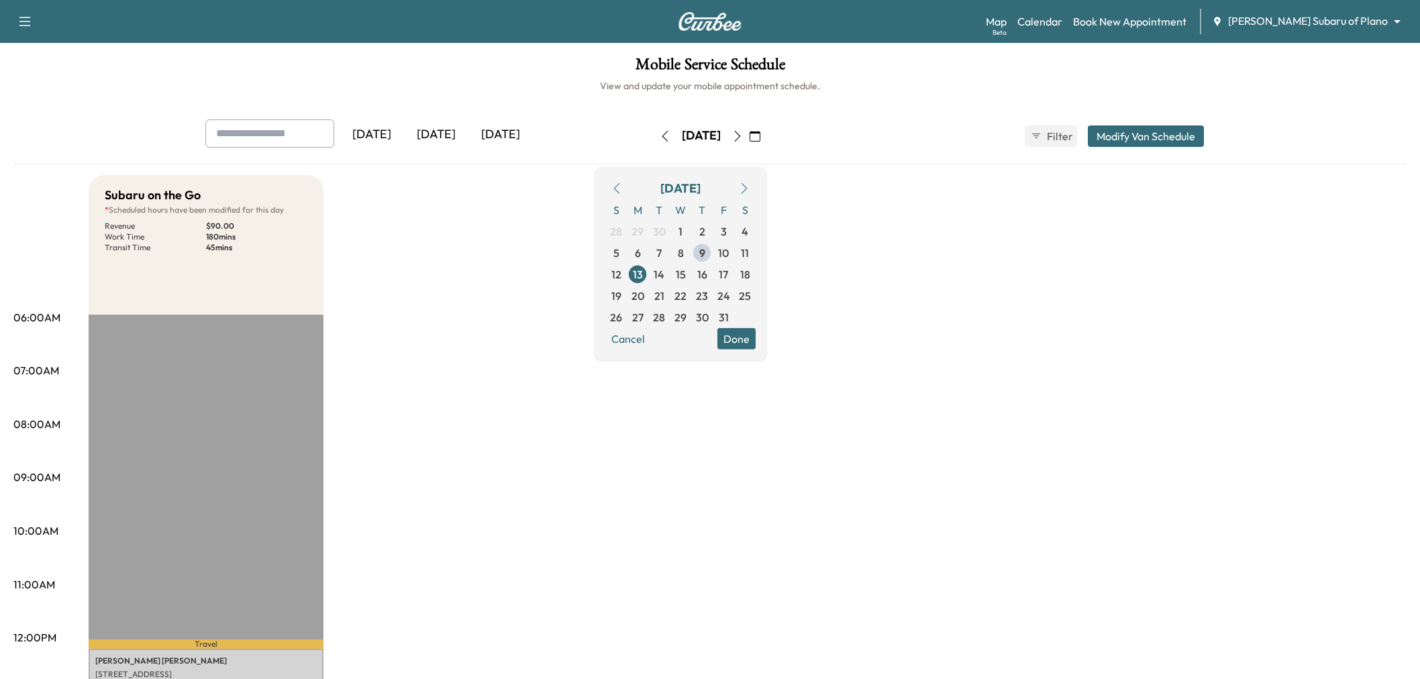 This screenshot has height=679, width=1420. Describe the element at coordinates (736, 338) in the screenshot. I see `button: Done` at that location.